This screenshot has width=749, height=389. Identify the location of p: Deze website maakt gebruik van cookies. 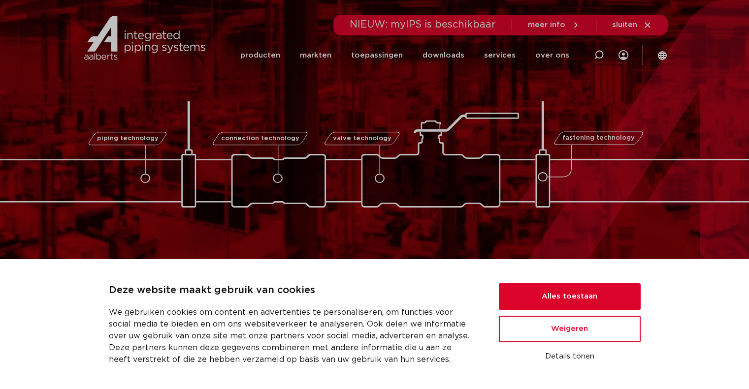
(292, 291).